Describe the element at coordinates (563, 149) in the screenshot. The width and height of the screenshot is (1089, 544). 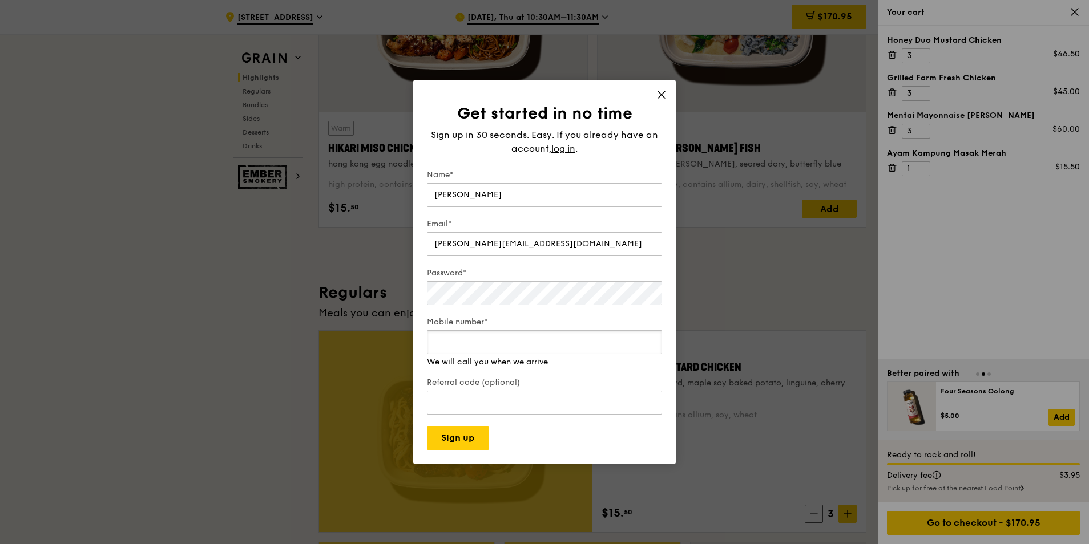
I see `span: log in` at that location.